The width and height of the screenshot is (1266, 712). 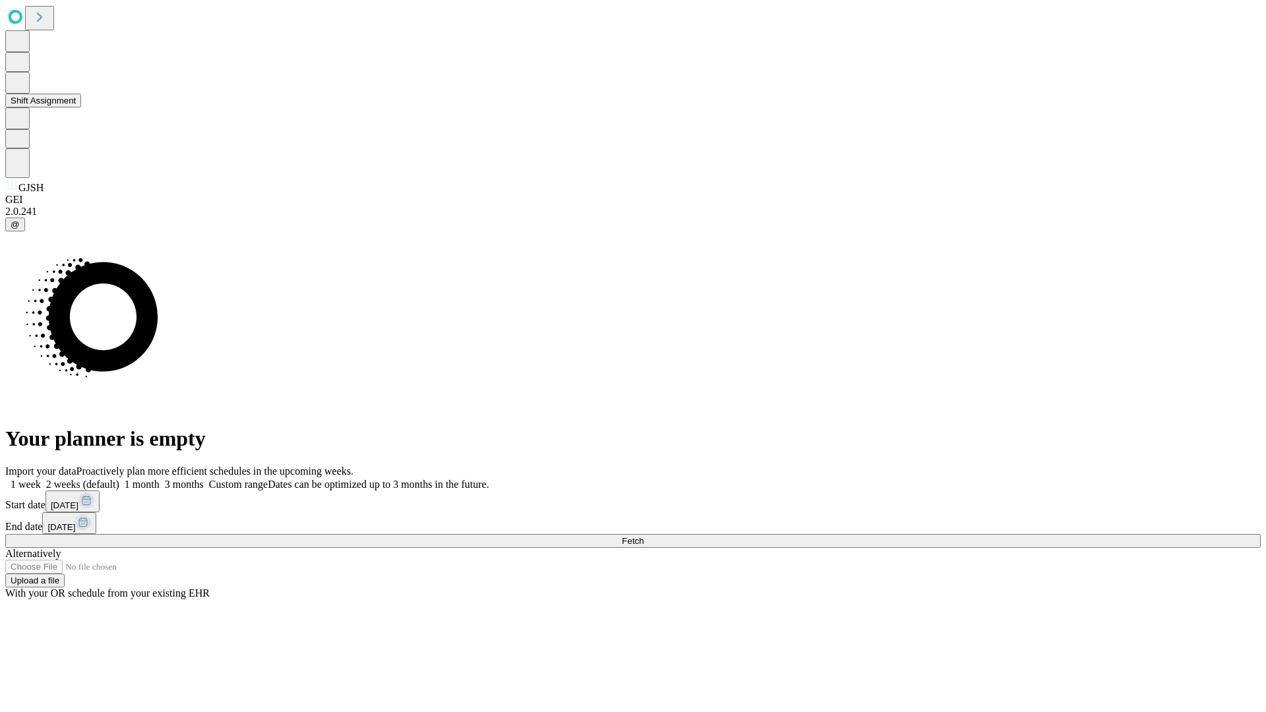 What do you see at coordinates (633, 212) in the screenshot?
I see `div: 2.0.241` at bounding box center [633, 212].